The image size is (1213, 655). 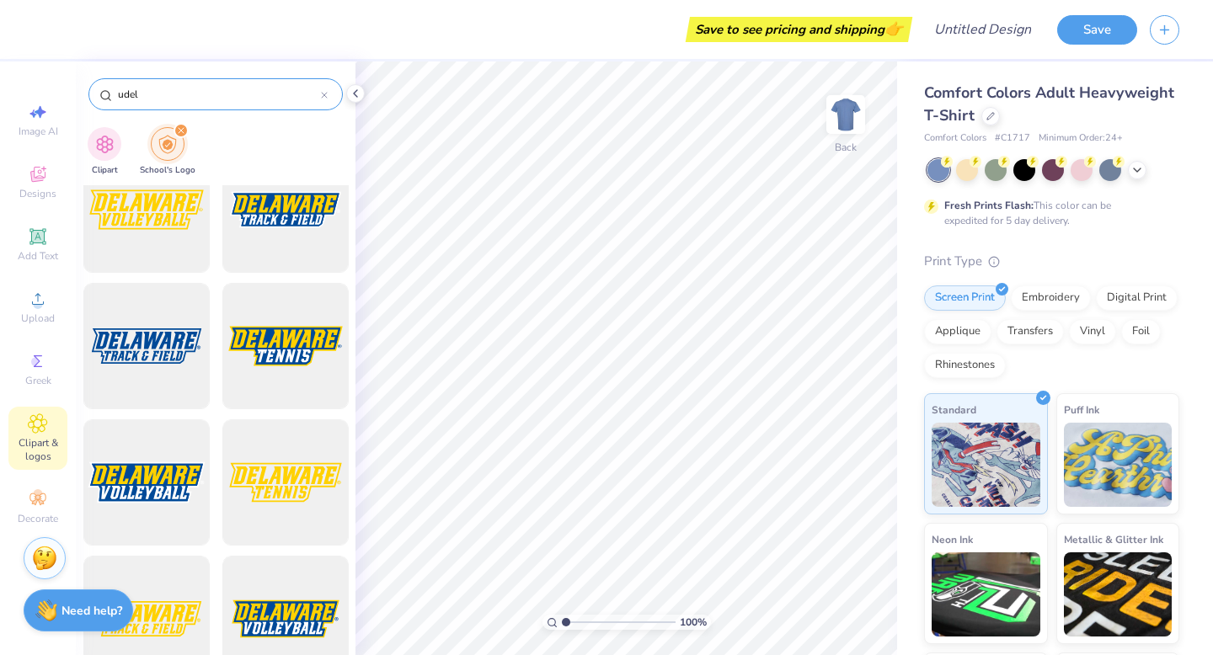 What do you see at coordinates (985, 595) in the screenshot?
I see `img: Neon Ink` at bounding box center [985, 595].